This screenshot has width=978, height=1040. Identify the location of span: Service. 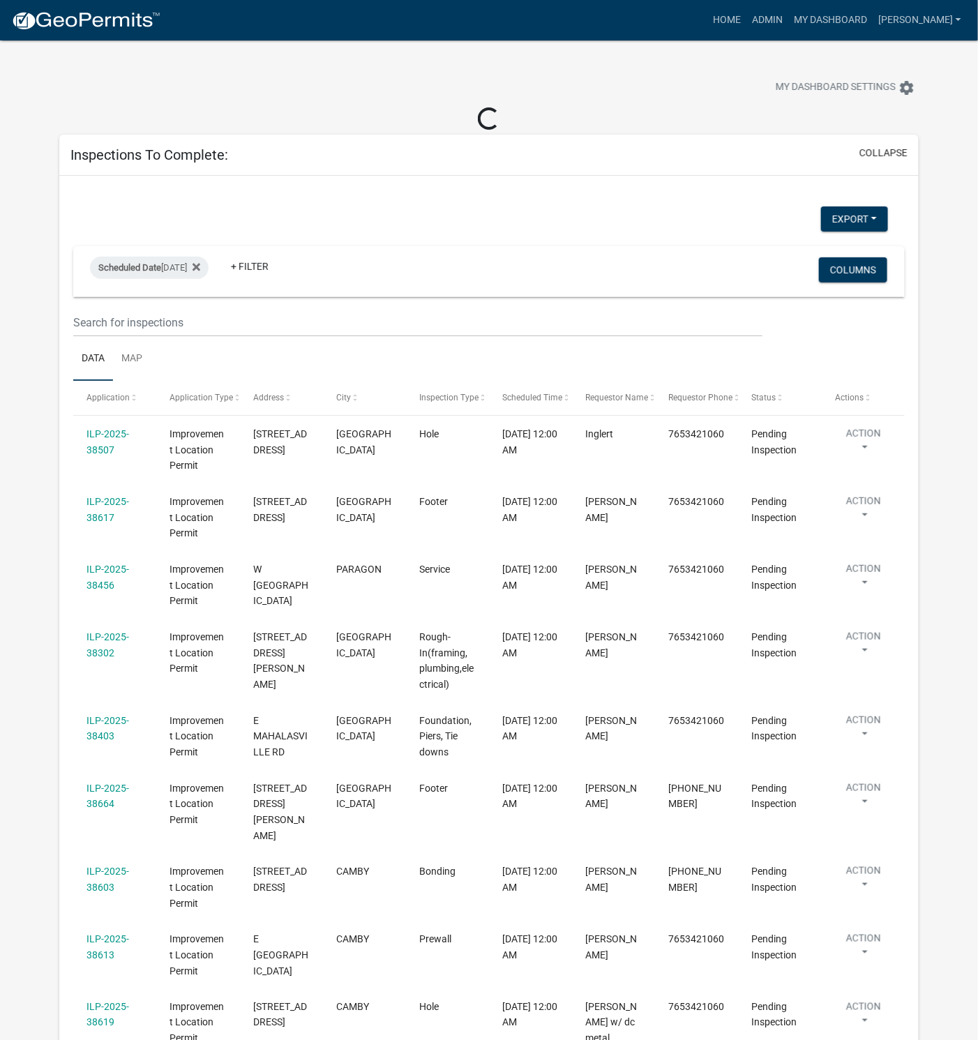
(435, 569).